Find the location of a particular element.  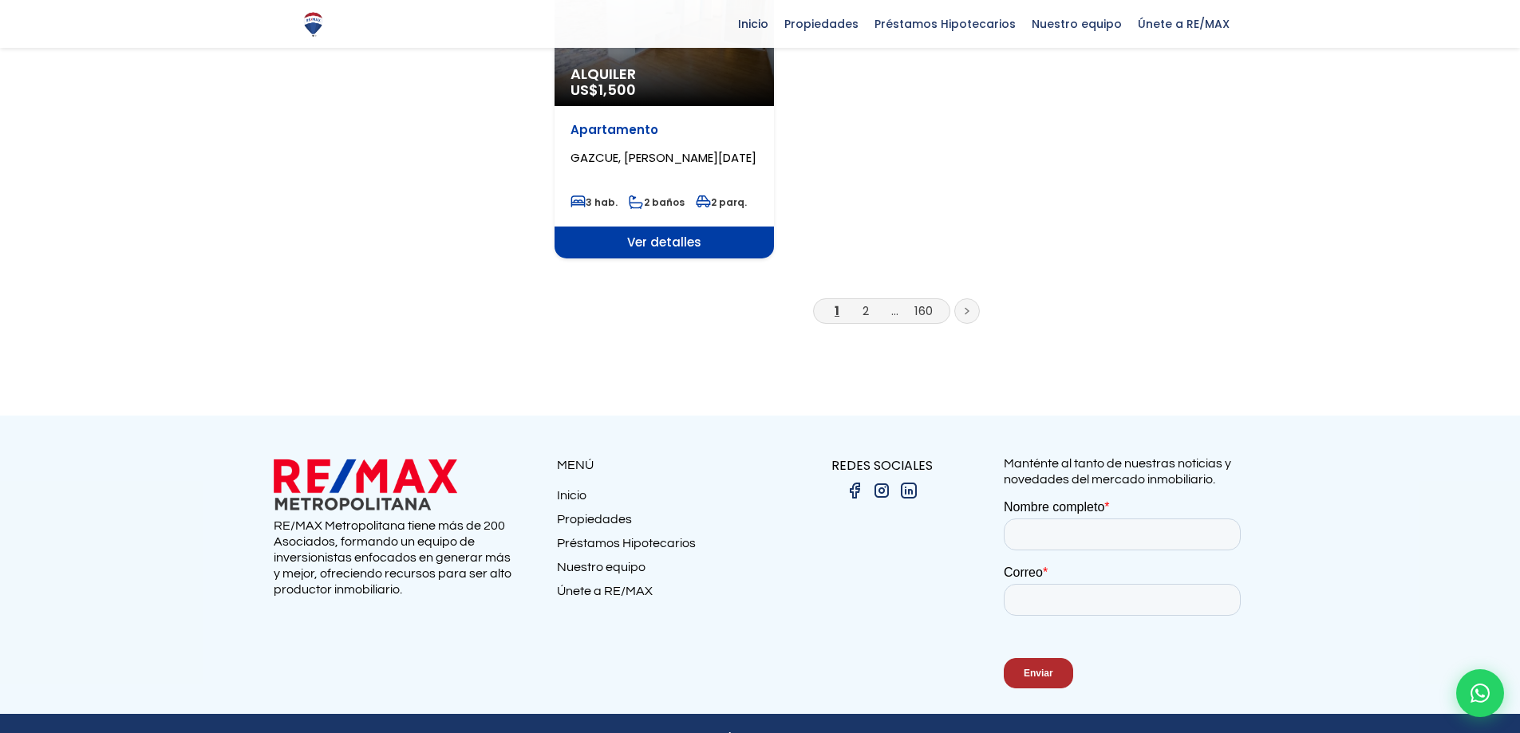

span: US$ is located at coordinates (603, 89).